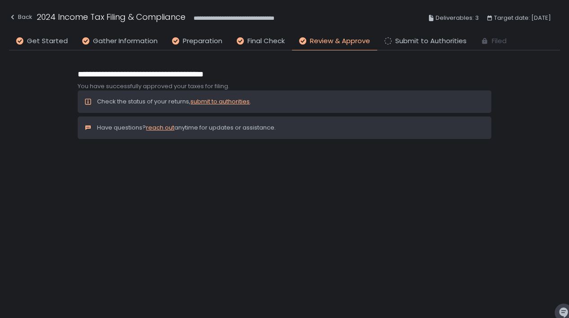 The height and width of the screenshot is (318, 569). I want to click on span: Review & Approve, so click(340, 41).